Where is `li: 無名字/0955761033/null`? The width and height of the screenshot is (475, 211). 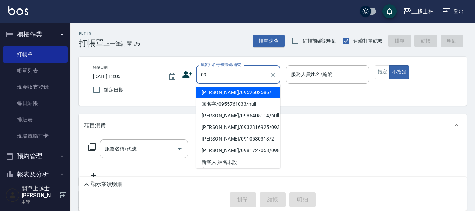
li: 無名字/0955761033/null is located at coordinates (238, 104).